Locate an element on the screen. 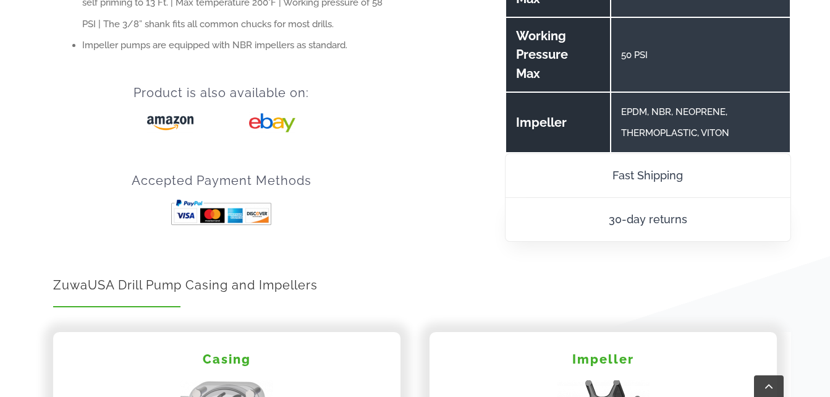  img: ebay_logo.png is located at coordinates (272, 123).